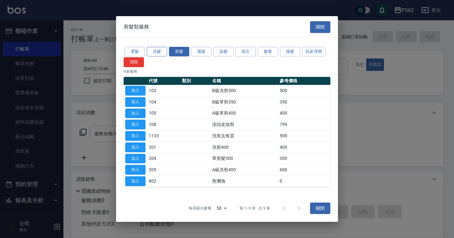 This screenshot has width=454, height=238. Describe the element at coordinates (163, 81) in the screenshot. I see `th: 代號` at that location.